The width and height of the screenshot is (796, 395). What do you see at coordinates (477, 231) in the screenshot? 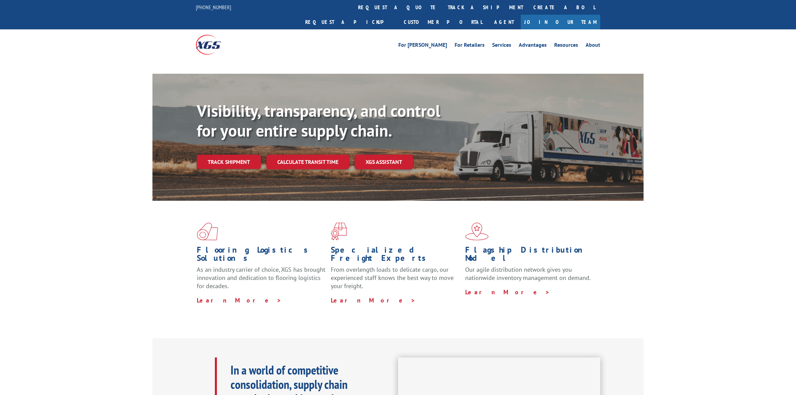
I see `img: xgs-icon-flagship-distribution-model-red` at bounding box center [477, 231].